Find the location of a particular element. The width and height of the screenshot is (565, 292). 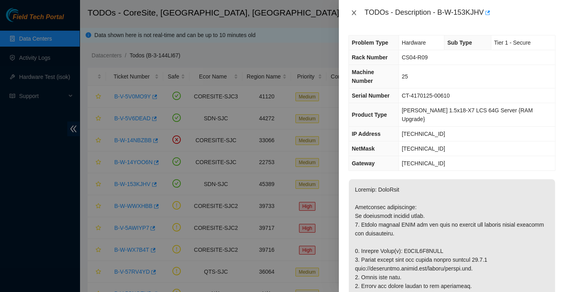

span: CS04-R09 is located at coordinates (414, 57).